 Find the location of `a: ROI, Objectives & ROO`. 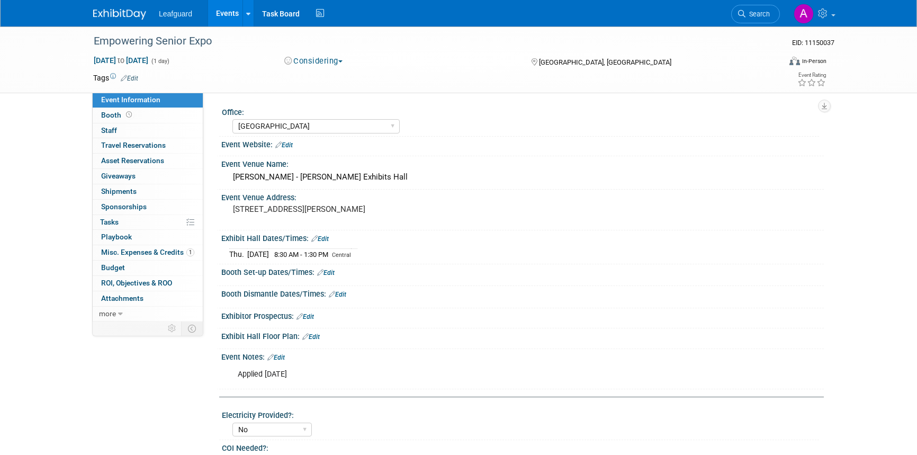

a: ROI, Objectives & ROO is located at coordinates (148, 283).